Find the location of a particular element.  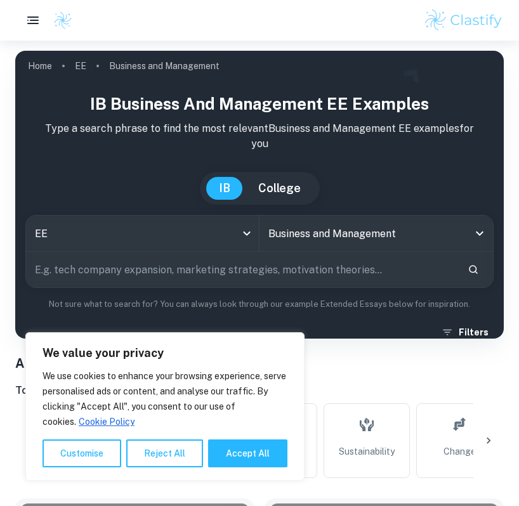

button: Customise is located at coordinates (82, 453).